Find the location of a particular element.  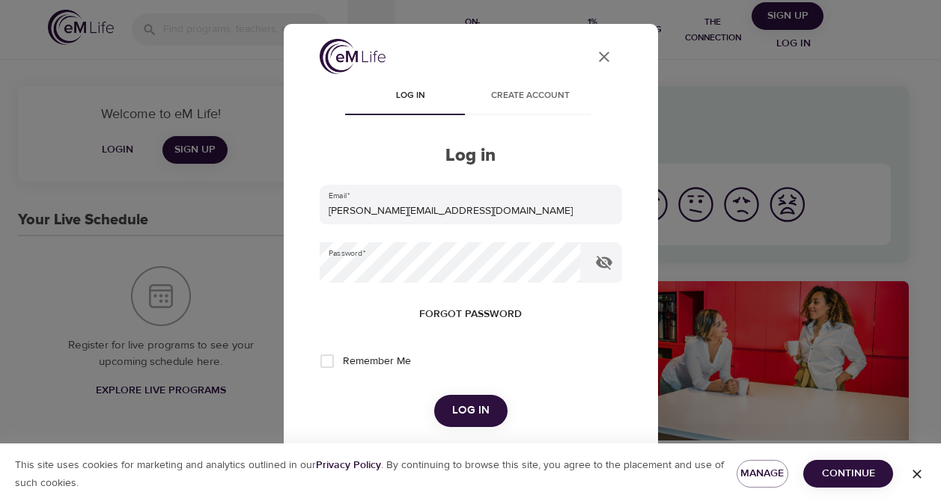

b: Privacy Policy is located at coordinates (348, 465).